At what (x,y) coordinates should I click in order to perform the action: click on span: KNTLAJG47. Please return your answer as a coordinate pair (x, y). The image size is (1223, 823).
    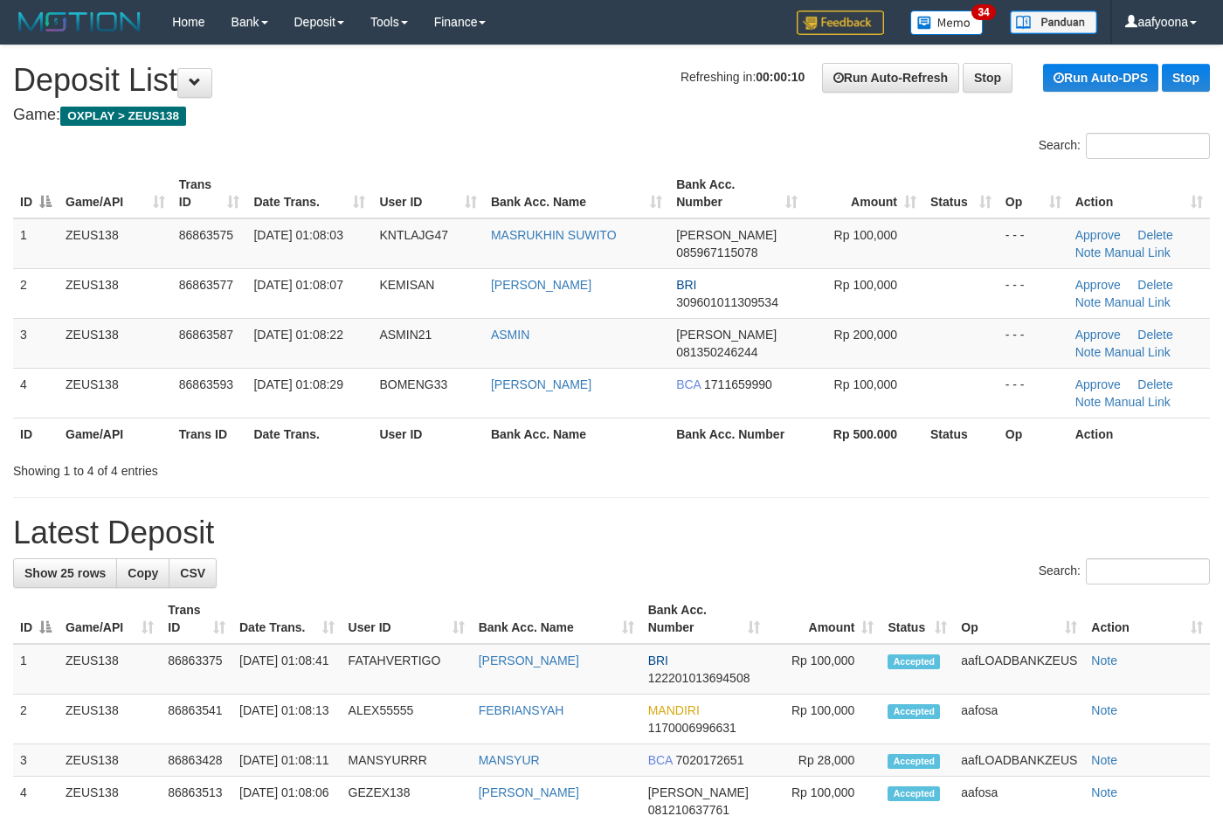
    Looking at the image, I should click on (413, 235).